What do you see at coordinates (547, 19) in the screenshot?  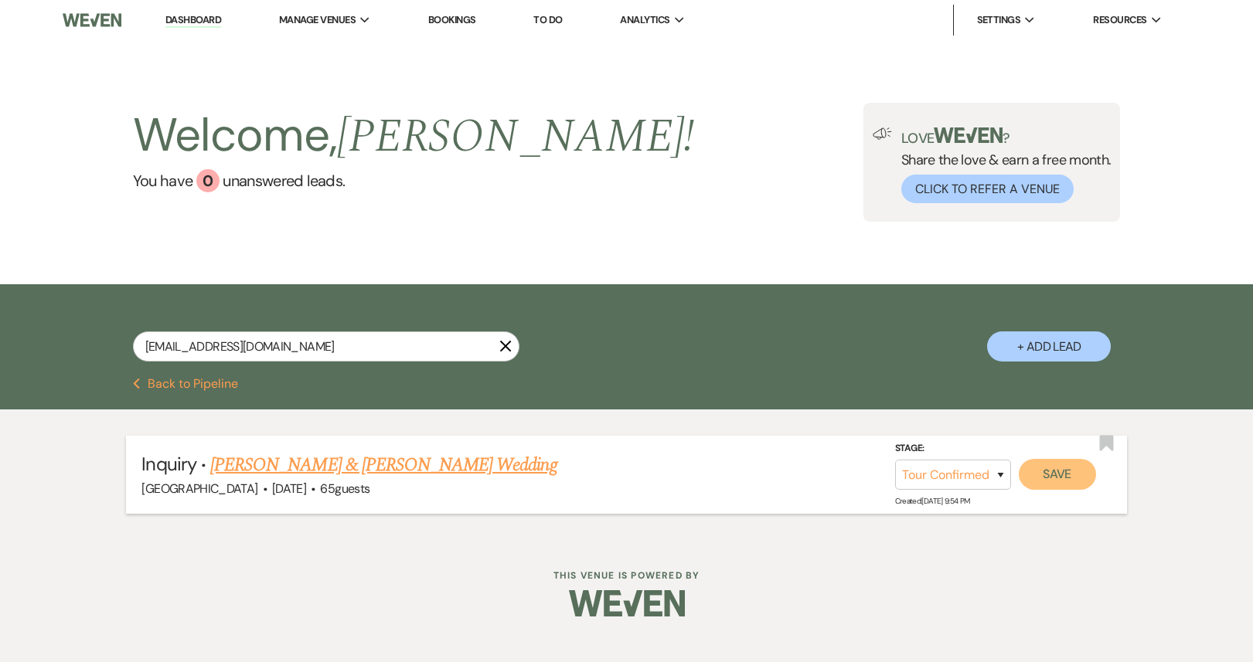 I see `a: To Do` at bounding box center [547, 19].